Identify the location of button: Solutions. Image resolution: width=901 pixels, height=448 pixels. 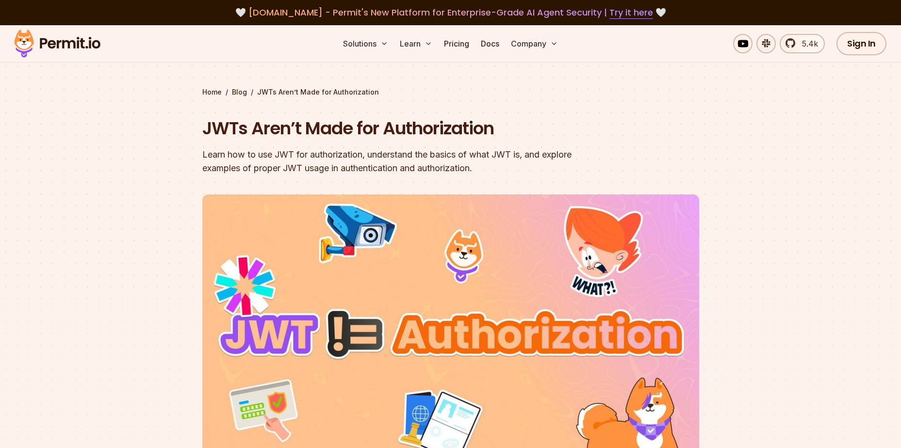
(365, 44).